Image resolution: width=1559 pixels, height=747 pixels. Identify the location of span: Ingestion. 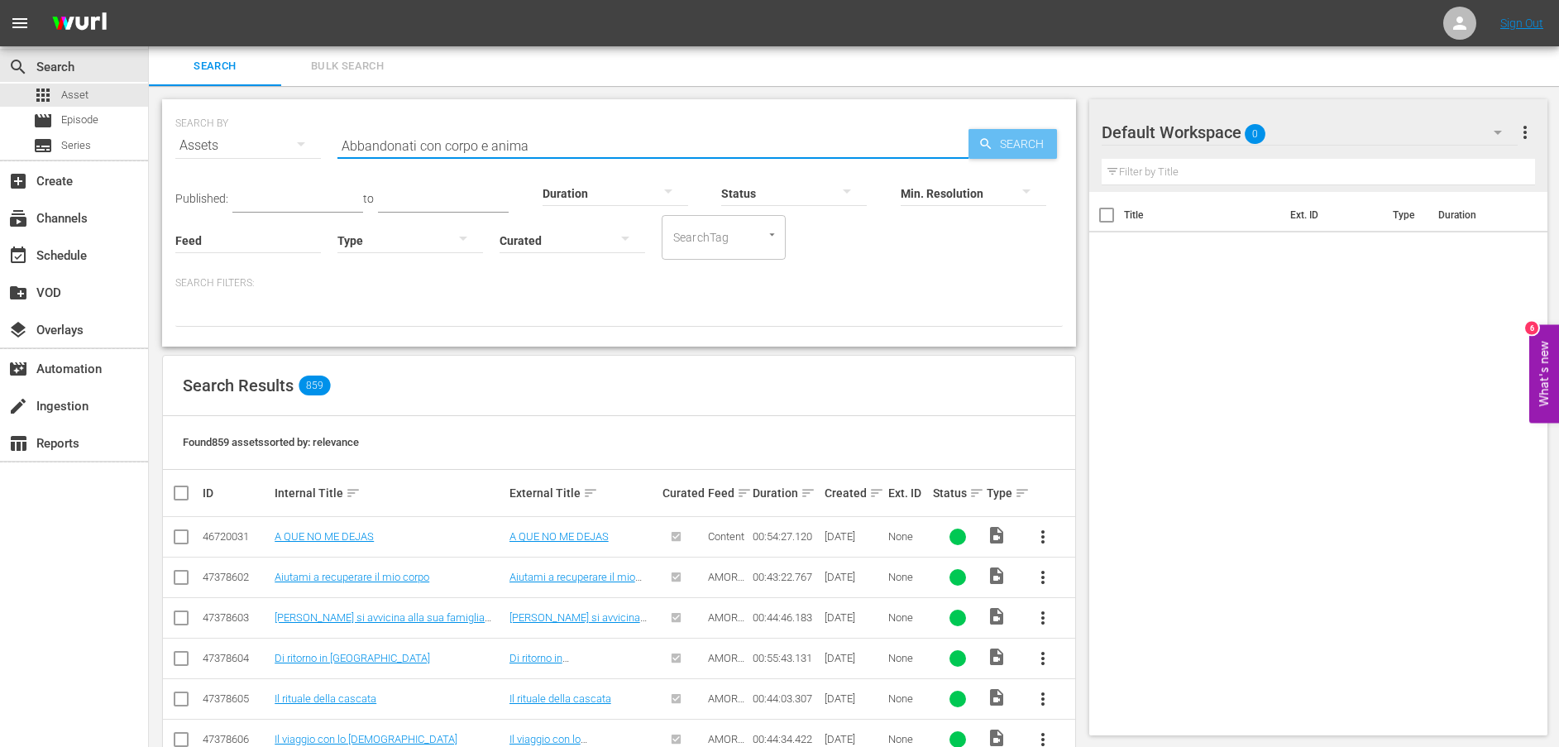
(18, 406).